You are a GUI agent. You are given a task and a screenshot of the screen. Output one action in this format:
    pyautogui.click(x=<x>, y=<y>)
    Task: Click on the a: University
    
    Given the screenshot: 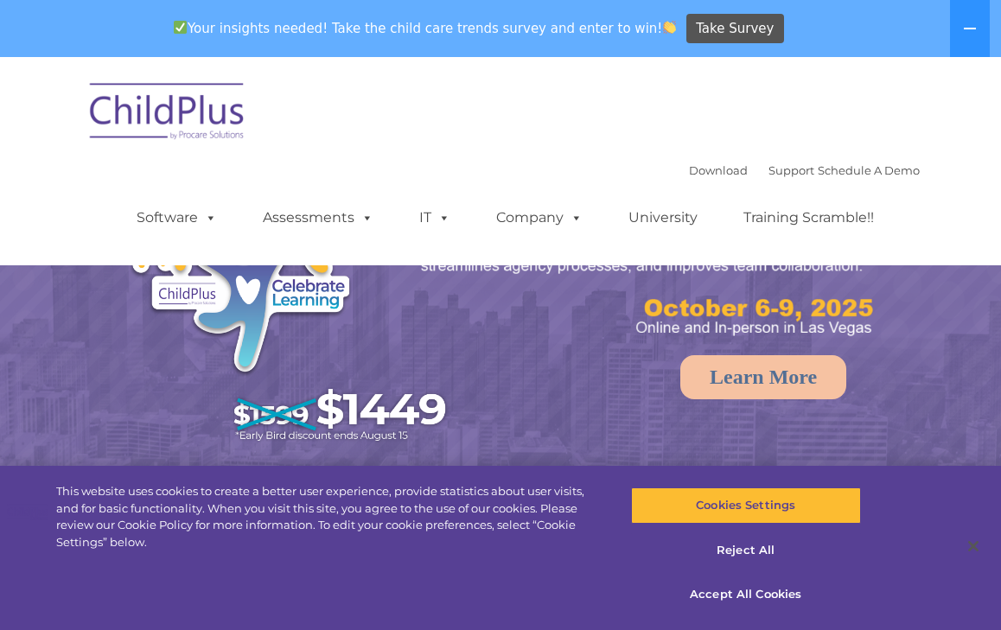 What is the action you would take?
    pyautogui.click(x=663, y=218)
    